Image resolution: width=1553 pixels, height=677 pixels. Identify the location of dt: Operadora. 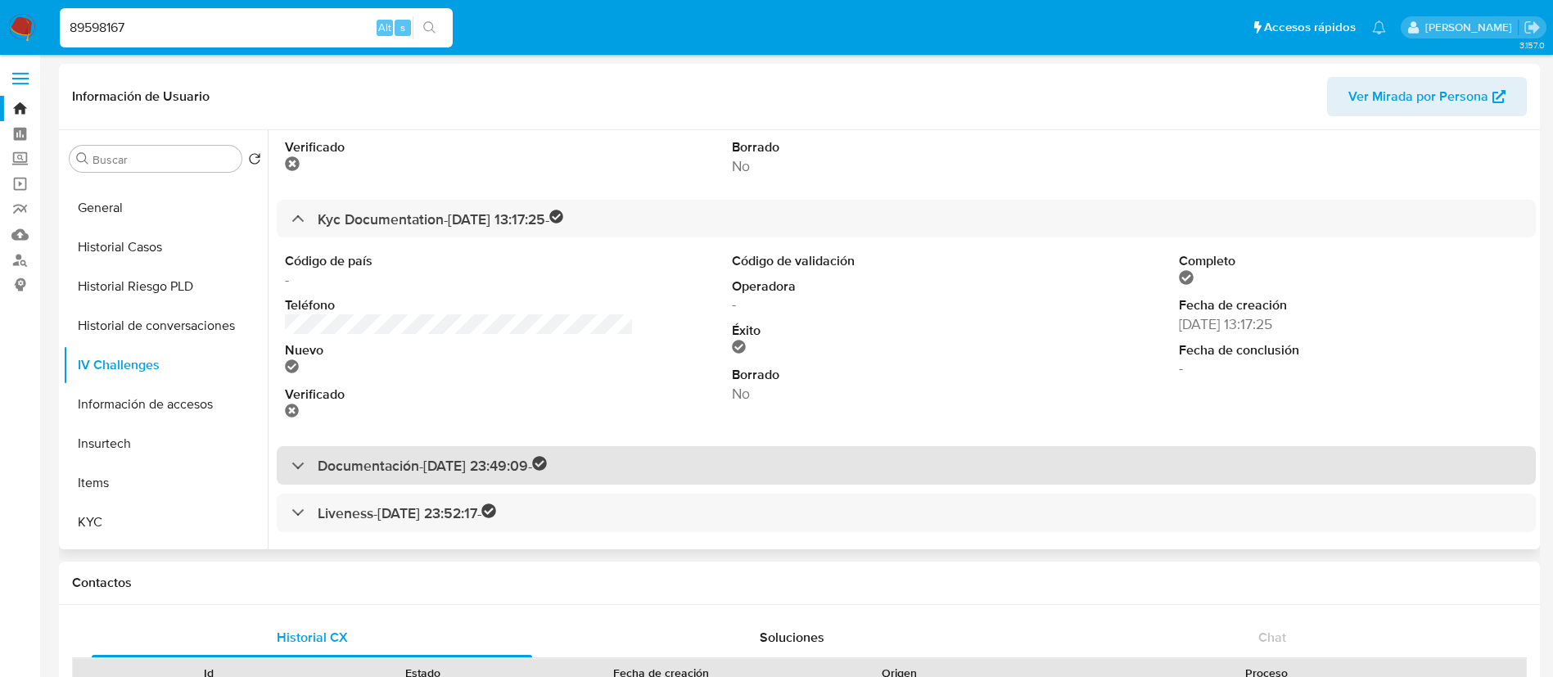
(906, 286).